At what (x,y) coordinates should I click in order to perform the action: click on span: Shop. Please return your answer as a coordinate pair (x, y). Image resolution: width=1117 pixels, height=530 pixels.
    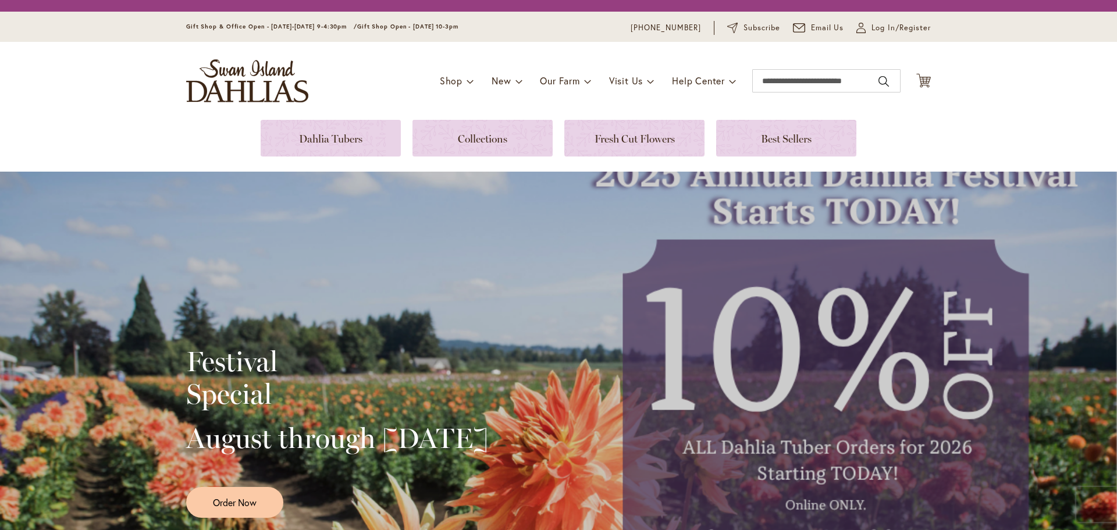
    Looking at the image, I should click on (451, 80).